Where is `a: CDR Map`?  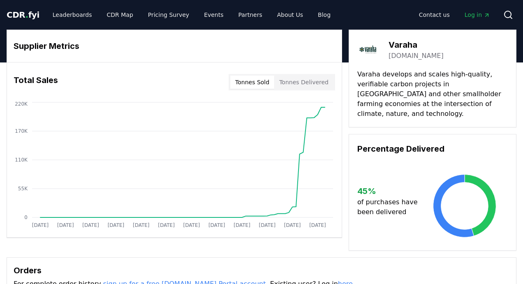
a: CDR Map is located at coordinates (120, 15).